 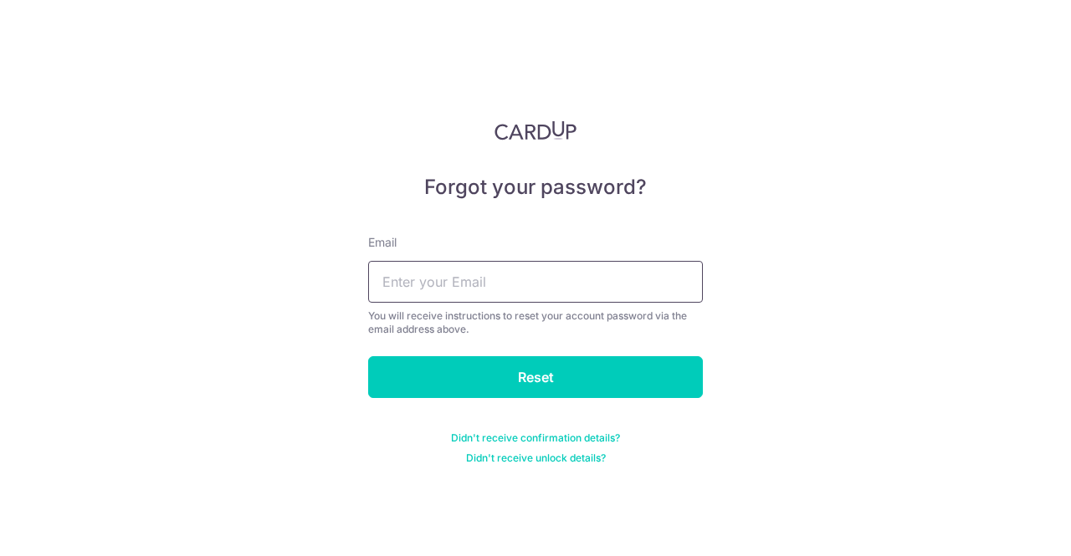 I want to click on h5: Forgot your password?, so click(x=535, y=187).